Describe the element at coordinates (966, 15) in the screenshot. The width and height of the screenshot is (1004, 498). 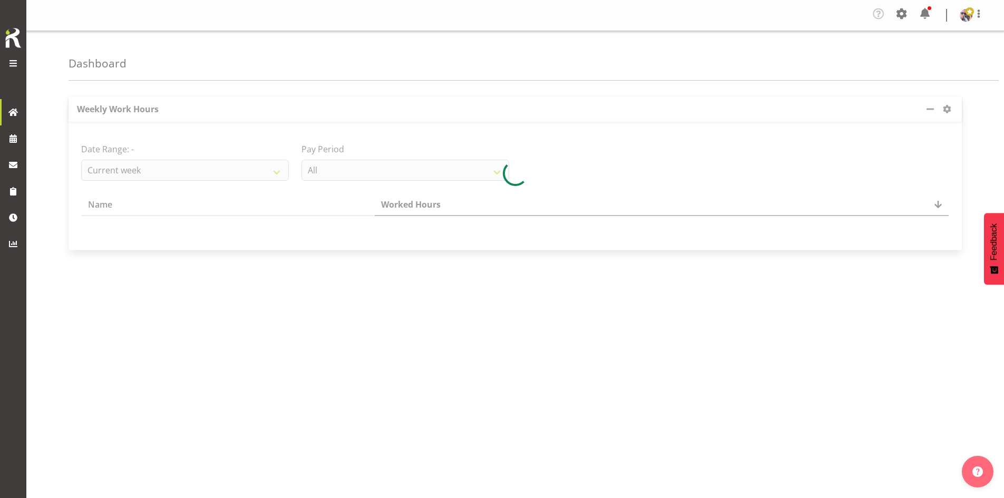
I see `img: shaun-dalgetty840549a0c8df28bbc325279ea0715bbc.png` at that location.